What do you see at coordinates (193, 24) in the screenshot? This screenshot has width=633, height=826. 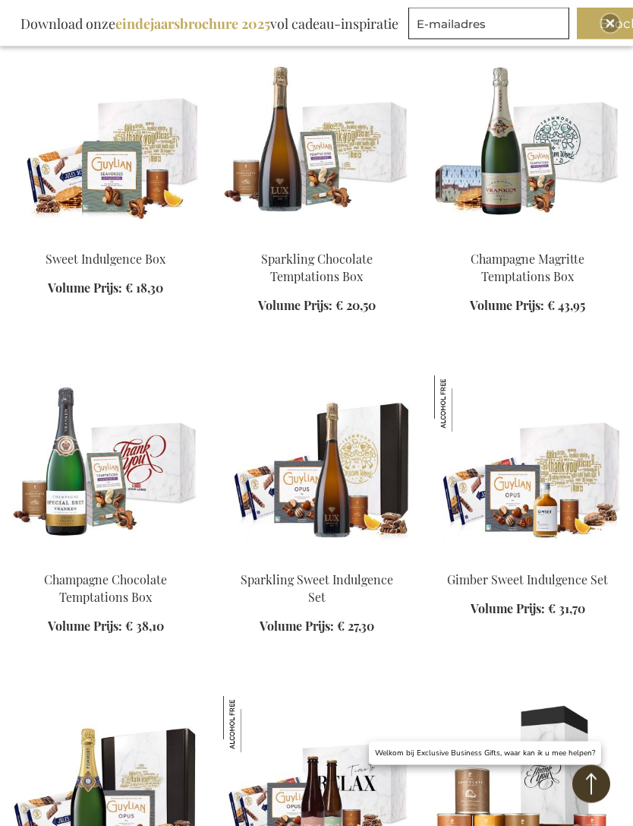 I see `b: eindejaarsbrochure 2025` at bounding box center [193, 24].